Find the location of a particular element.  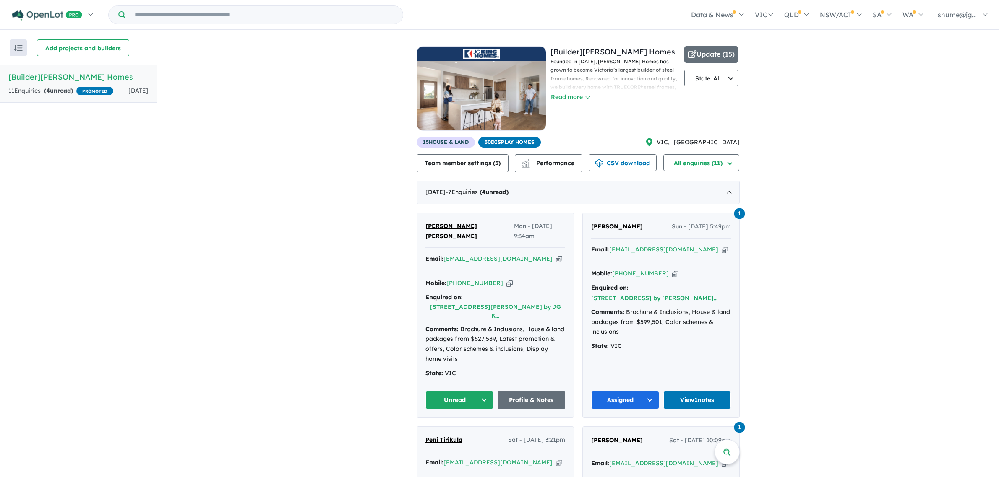

button: State: All is located at coordinates (711, 78).